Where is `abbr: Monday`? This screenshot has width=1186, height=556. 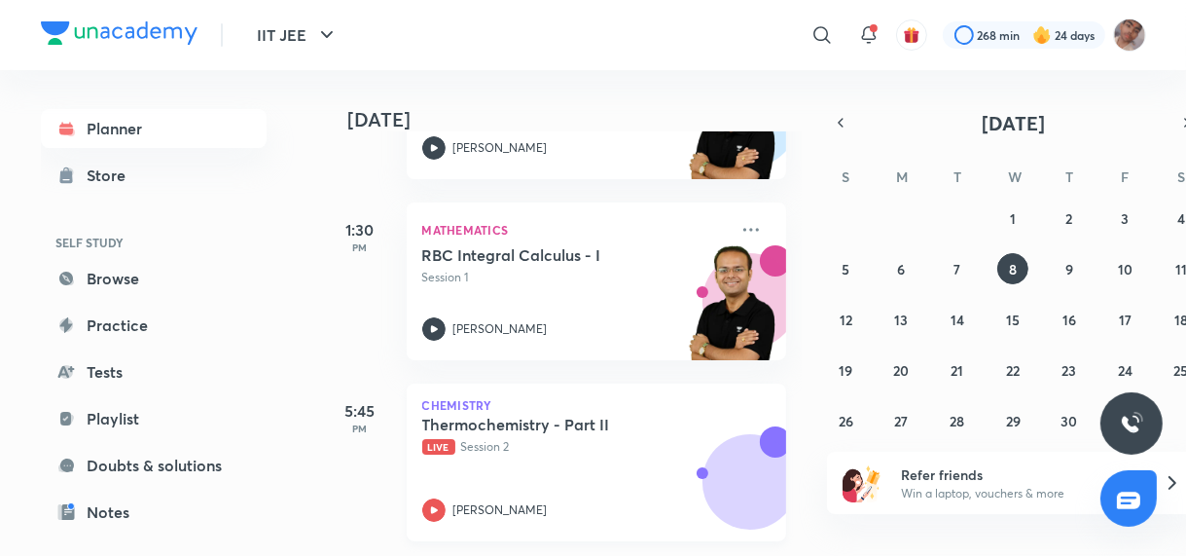
abbr: Monday is located at coordinates (903, 176).